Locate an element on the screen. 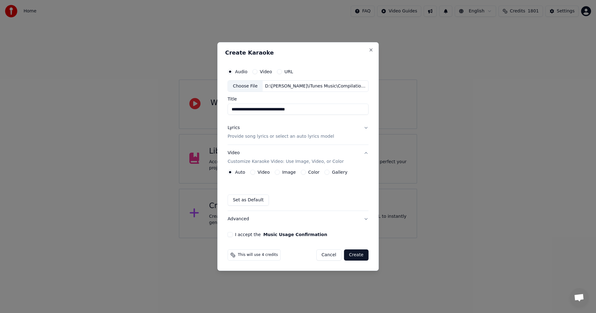  button: VideoCustomize Karaoke Video: Use Image, Video, or Color is located at coordinates (298, 158).